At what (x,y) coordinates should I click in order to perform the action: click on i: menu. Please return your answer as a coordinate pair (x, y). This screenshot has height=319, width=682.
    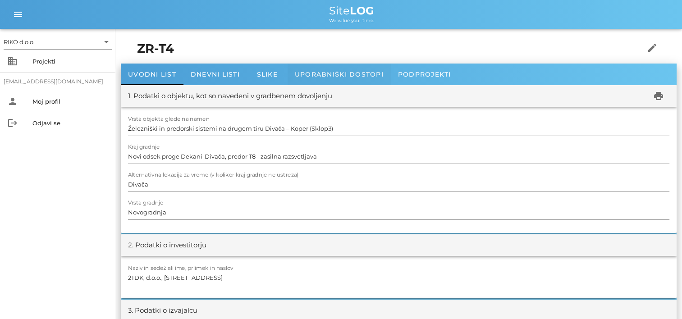
    Looking at the image, I should click on (18, 14).